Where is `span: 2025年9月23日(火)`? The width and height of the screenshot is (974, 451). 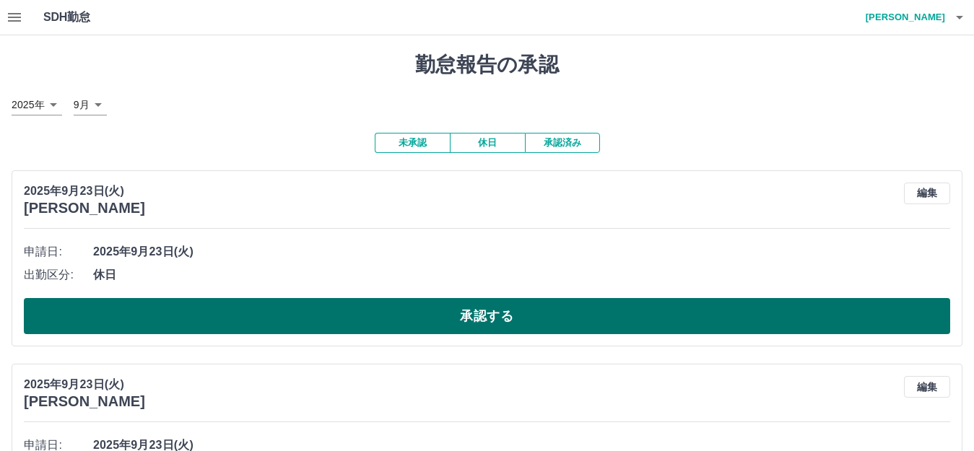
span: 2025年9月23日(火) is located at coordinates (521, 252).